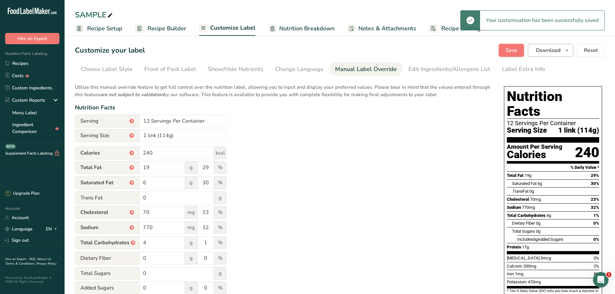 The height and width of the screenshot is (294, 615). Describe the element at coordinates (595, 175) in the screenshot. I see `span: 29%` at that location.